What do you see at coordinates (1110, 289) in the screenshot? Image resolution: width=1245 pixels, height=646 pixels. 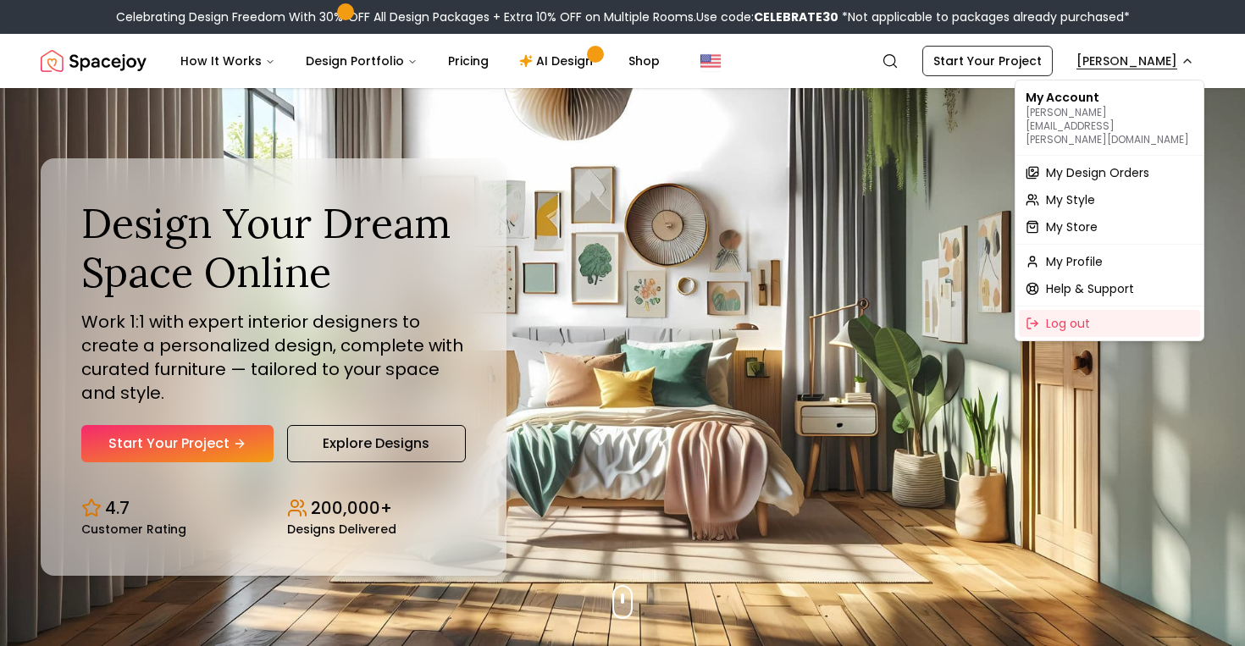 I see `a: Help & Support` at bounding box center [1110, 289].